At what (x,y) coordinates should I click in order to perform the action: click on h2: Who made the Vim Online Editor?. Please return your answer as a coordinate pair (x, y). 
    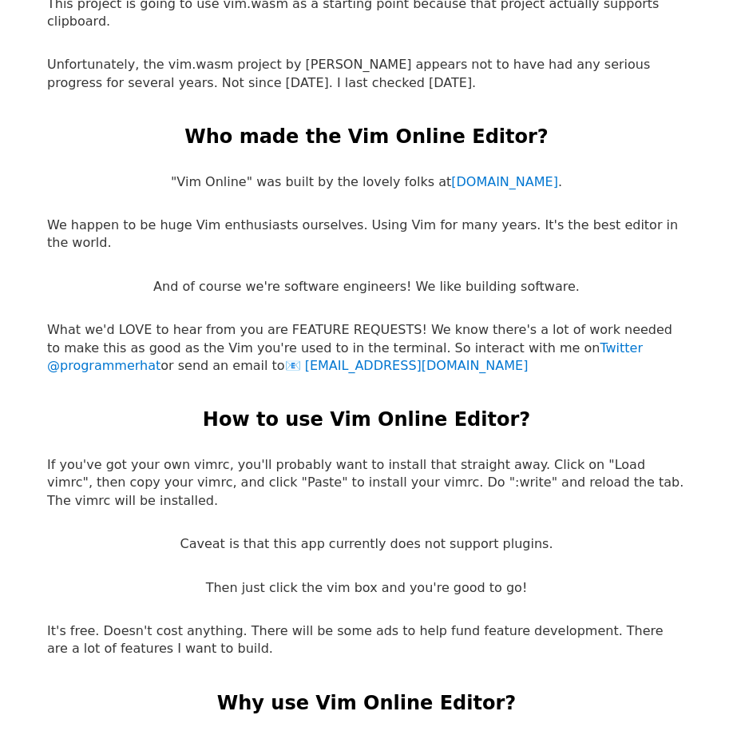
    Looking at the image, I should click on (367, 137).